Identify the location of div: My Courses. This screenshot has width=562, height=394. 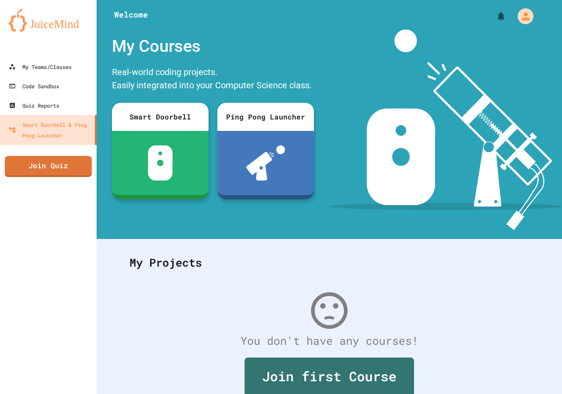
(213, 46).